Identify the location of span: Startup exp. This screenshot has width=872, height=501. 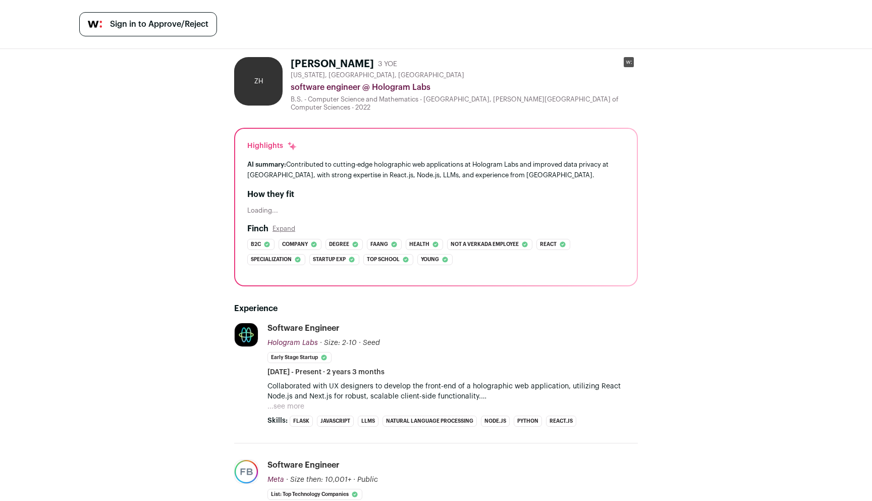
(329, 259).